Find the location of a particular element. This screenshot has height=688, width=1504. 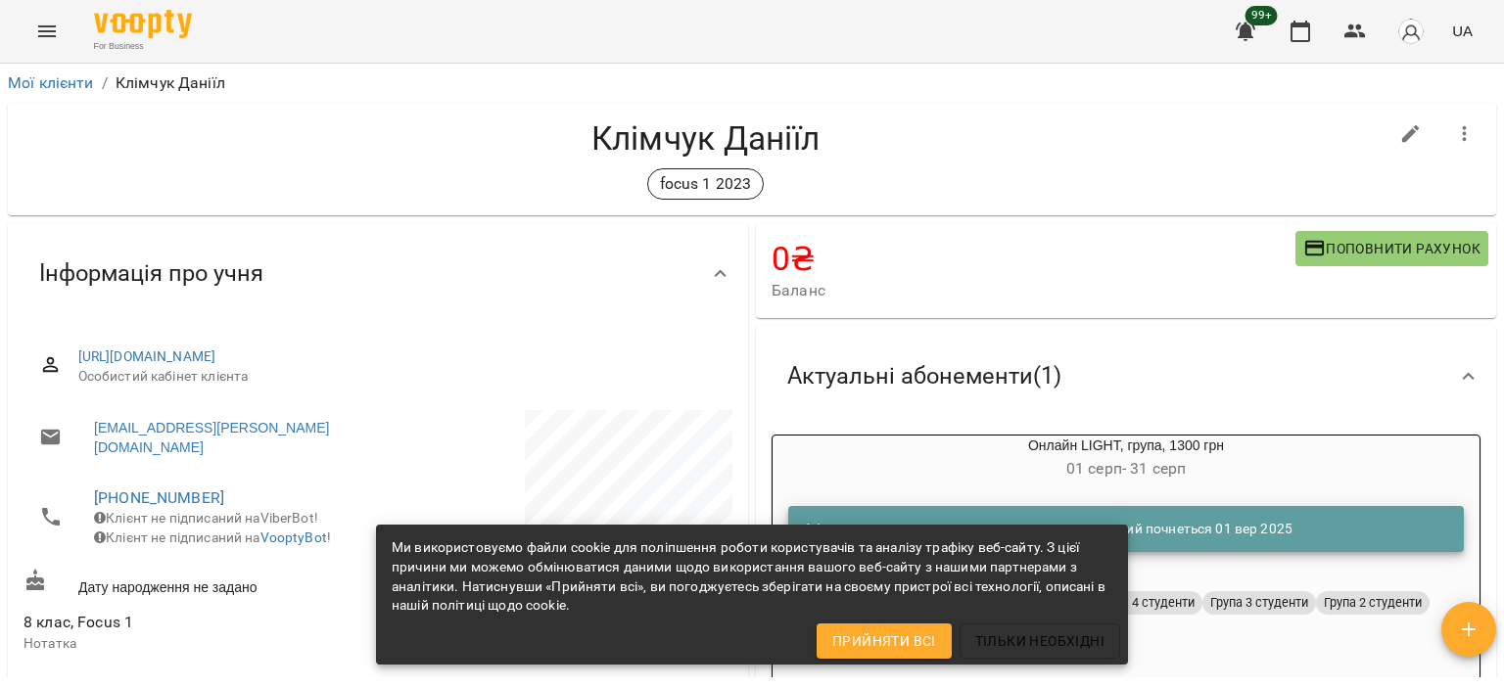

button: Поповнити рахунок is located at coordinates (1391, 249).